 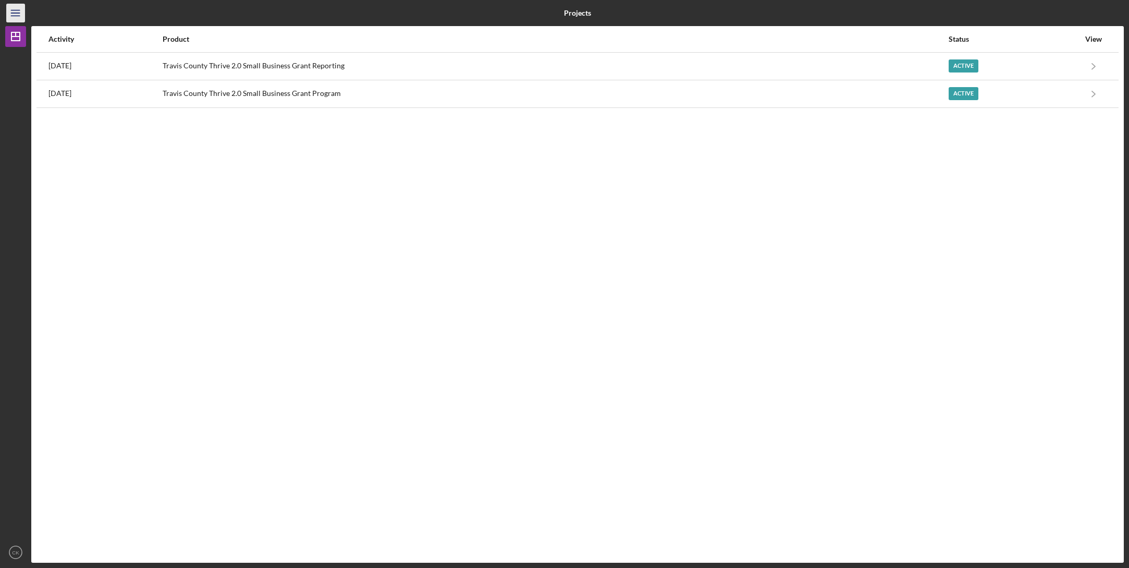 What do you see at coordinates (60, 66) in the screenshot?
I see `time: 2025-09-25 16:23` at bounding box center [60, 66].